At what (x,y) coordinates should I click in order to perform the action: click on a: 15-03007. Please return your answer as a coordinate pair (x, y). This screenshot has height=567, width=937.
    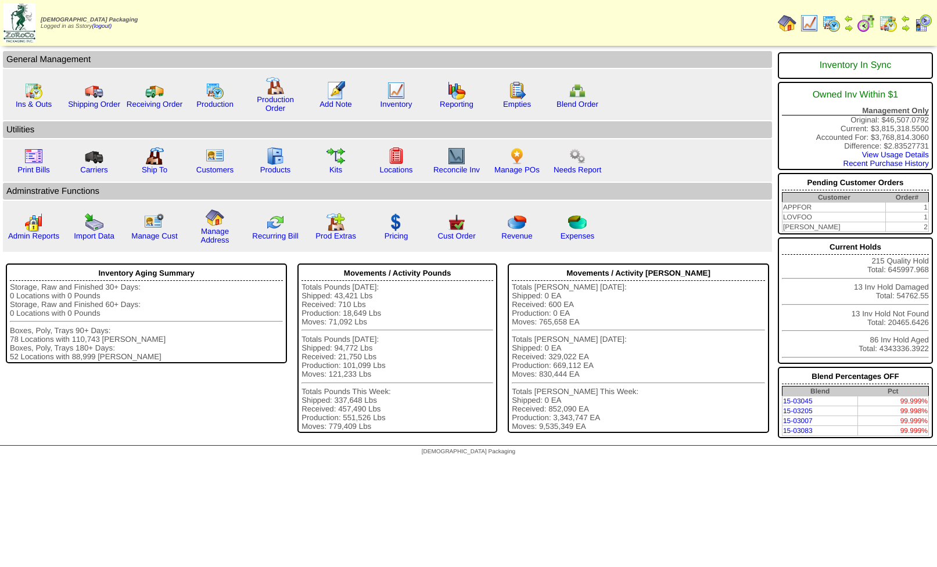
    Looking at the image, I should click on (797, 421).